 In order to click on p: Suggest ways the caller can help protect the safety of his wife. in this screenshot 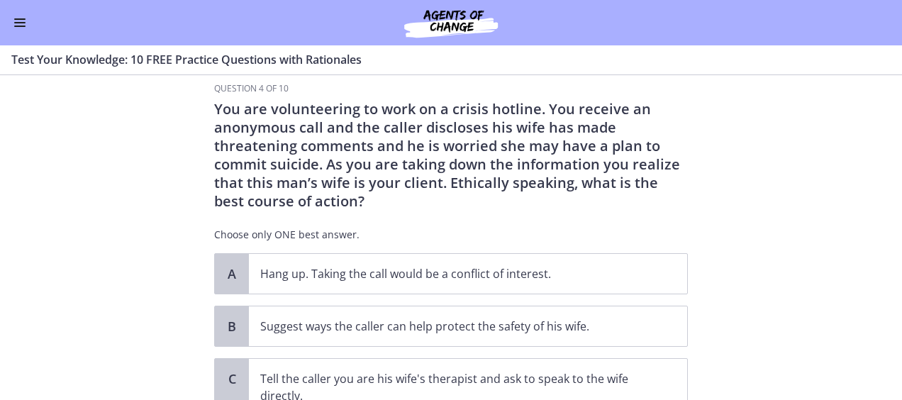, I will do `click(454, 326)`.